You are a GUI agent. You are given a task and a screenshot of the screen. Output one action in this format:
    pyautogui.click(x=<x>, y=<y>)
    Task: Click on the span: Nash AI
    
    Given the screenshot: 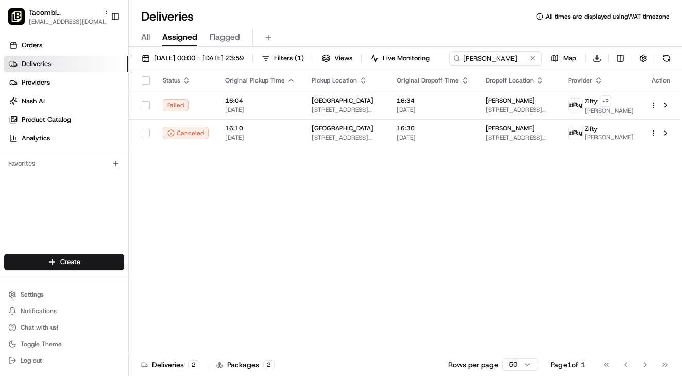 What is the action you would take?
    pyautogui.click(x=33, y=101)
    